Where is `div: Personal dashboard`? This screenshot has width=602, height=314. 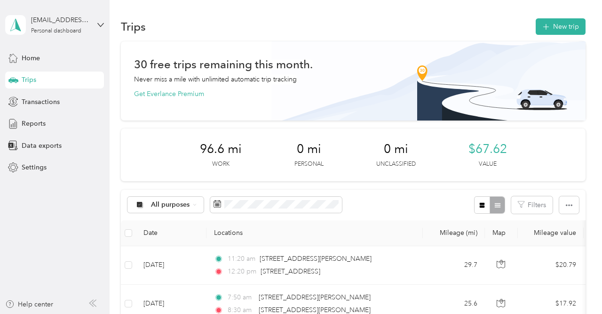 div: Personal dashboard is located at coordinates (56, 31).